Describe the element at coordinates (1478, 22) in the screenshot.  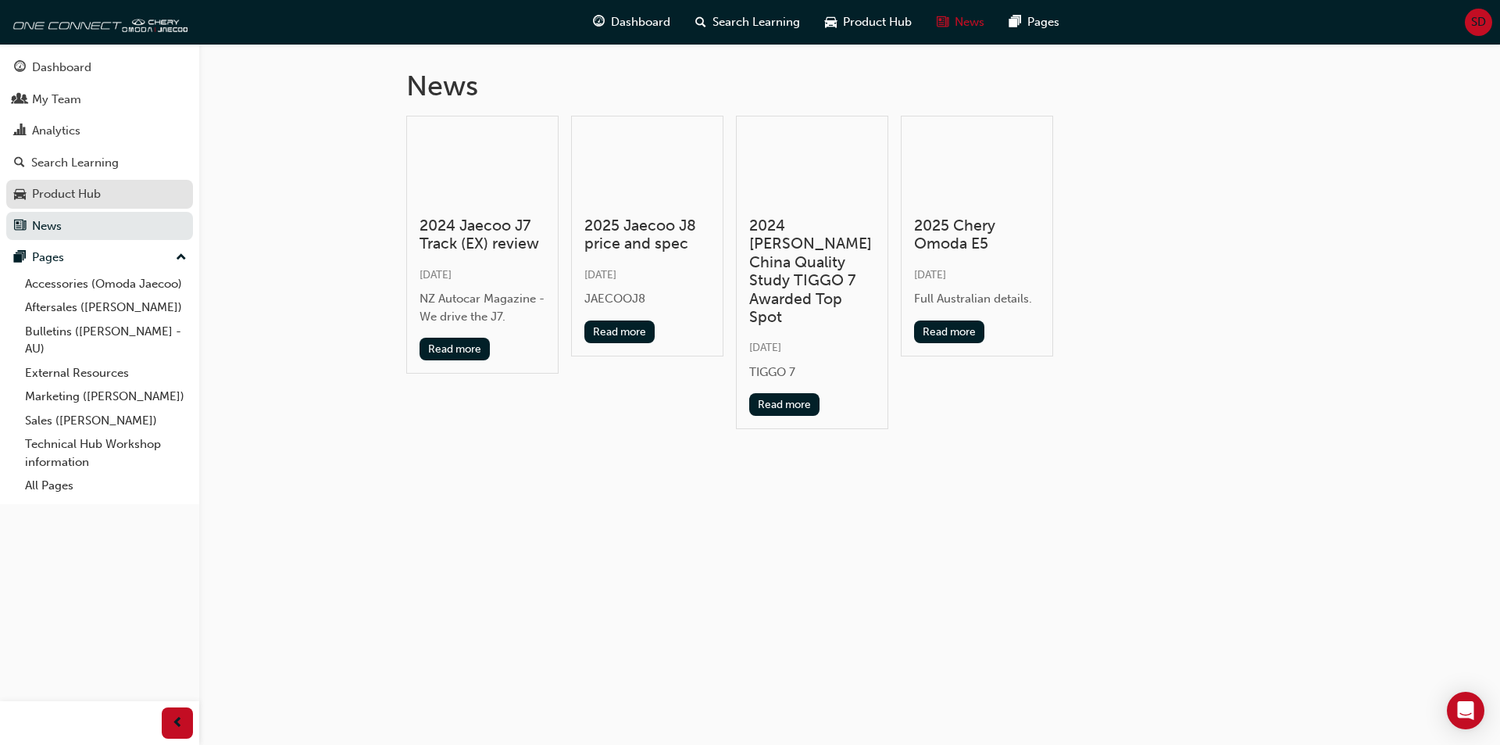
I see `button: SD` at that location.